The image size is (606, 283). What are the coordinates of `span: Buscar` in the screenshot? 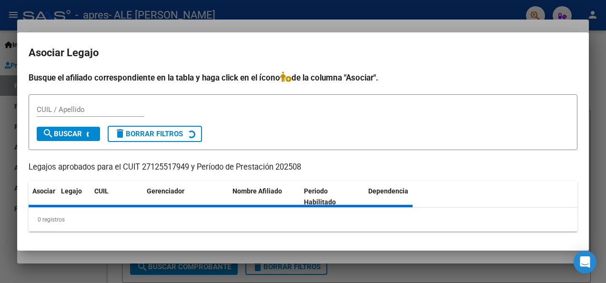 It's located at (62, 134).